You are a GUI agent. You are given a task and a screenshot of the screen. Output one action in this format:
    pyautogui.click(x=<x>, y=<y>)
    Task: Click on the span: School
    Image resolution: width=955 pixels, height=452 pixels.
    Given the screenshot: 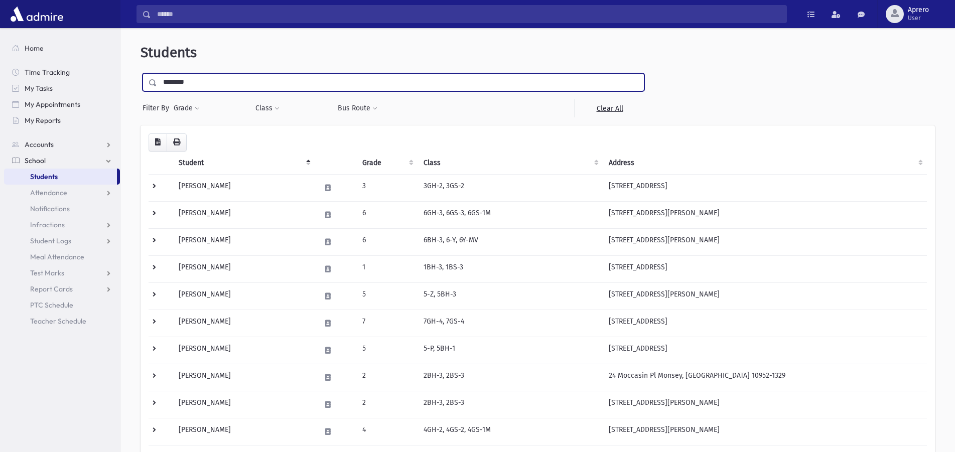 What is the action you would take?
    pyautogui.click(x=35, y=161)
    